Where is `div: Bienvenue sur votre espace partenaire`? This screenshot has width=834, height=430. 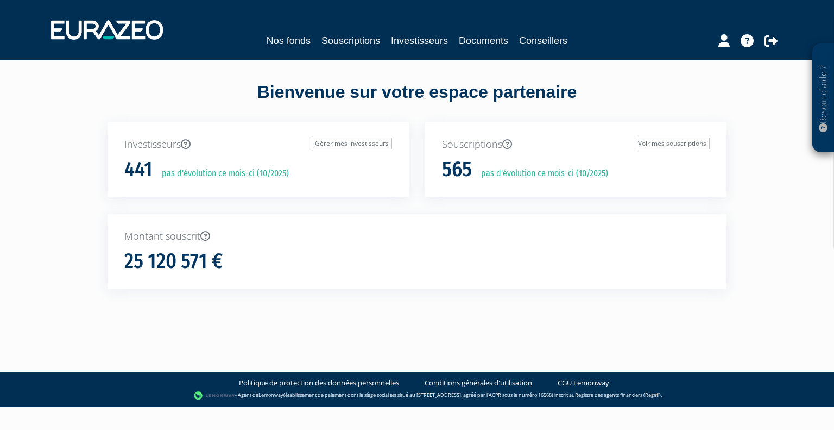
div: Bienvenue sur votre espace partenaire is located at coordinates (417, 101).